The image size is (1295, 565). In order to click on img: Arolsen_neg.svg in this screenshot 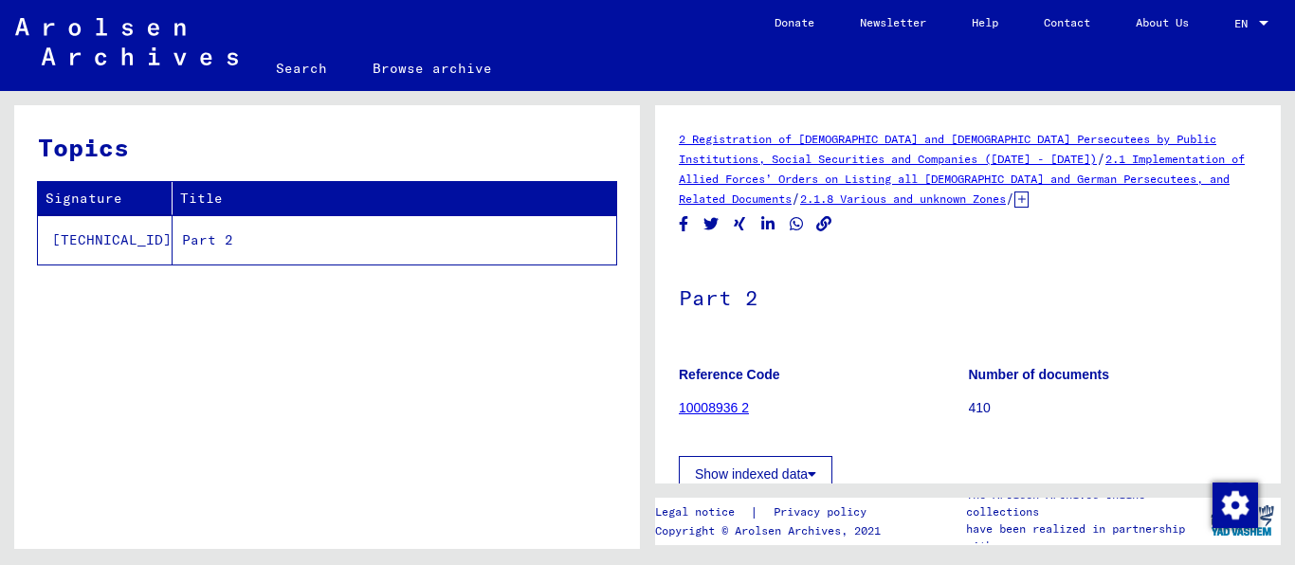, I will do `click(126, 42)`.